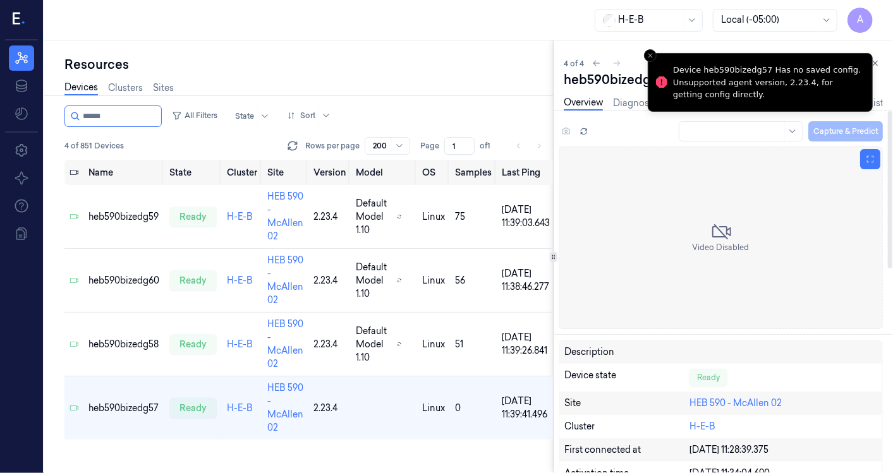  Describe the element at coordinates (81, 88) in the screenshot. I see `a: Devices` at that location.